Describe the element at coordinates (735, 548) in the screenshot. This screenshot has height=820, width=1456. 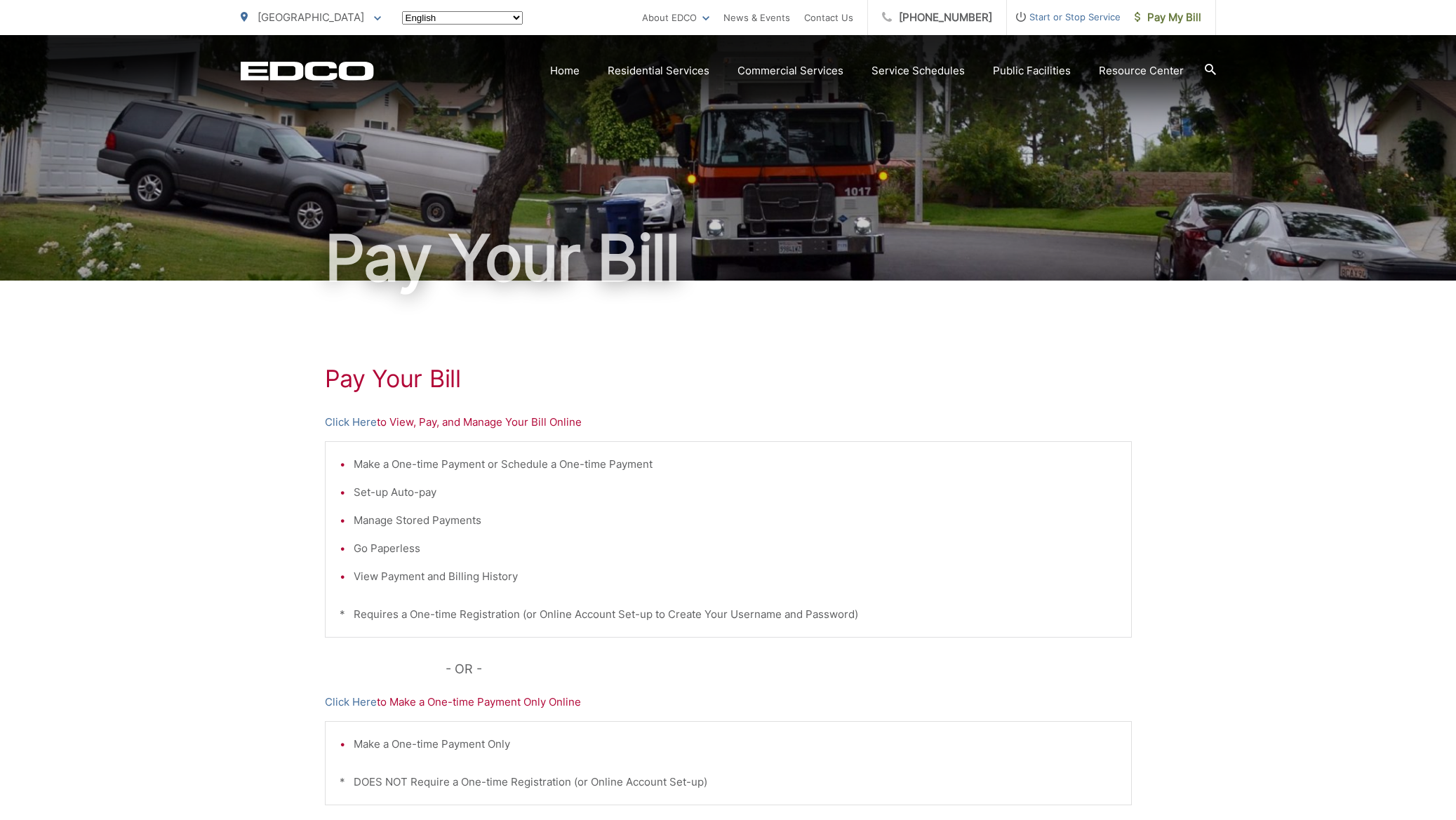
I see `li: Go Paperless` at that location.